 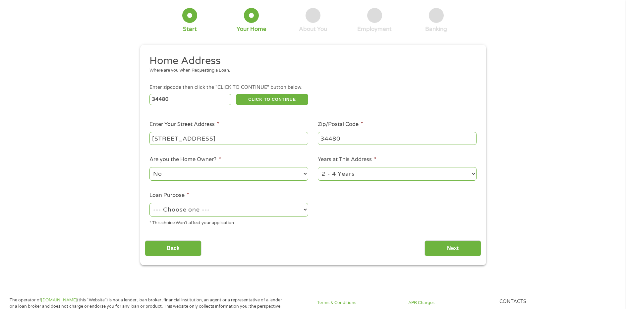 What do you see at coordinates (252, 29) in the screenshot?
I see `div: Your Home` at bounding box center [252, 29].